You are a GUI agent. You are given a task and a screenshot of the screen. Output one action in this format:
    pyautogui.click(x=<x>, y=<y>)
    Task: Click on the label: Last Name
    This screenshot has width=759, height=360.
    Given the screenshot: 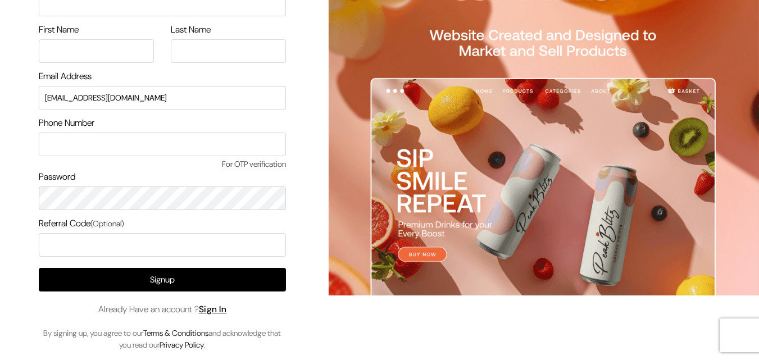 What is the action you would take?
    pyautogui.click(x=190, y=30)
    